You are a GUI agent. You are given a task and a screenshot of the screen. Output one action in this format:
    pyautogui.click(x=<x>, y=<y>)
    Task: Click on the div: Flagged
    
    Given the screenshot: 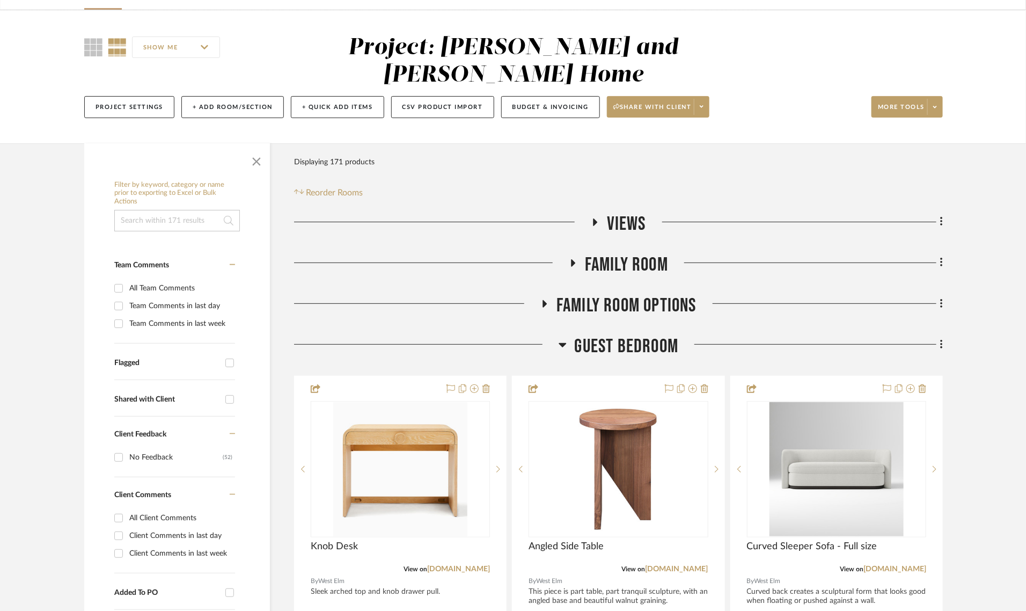 What is the action you would take?
    pyautogui.click(x=167, y=363)
    